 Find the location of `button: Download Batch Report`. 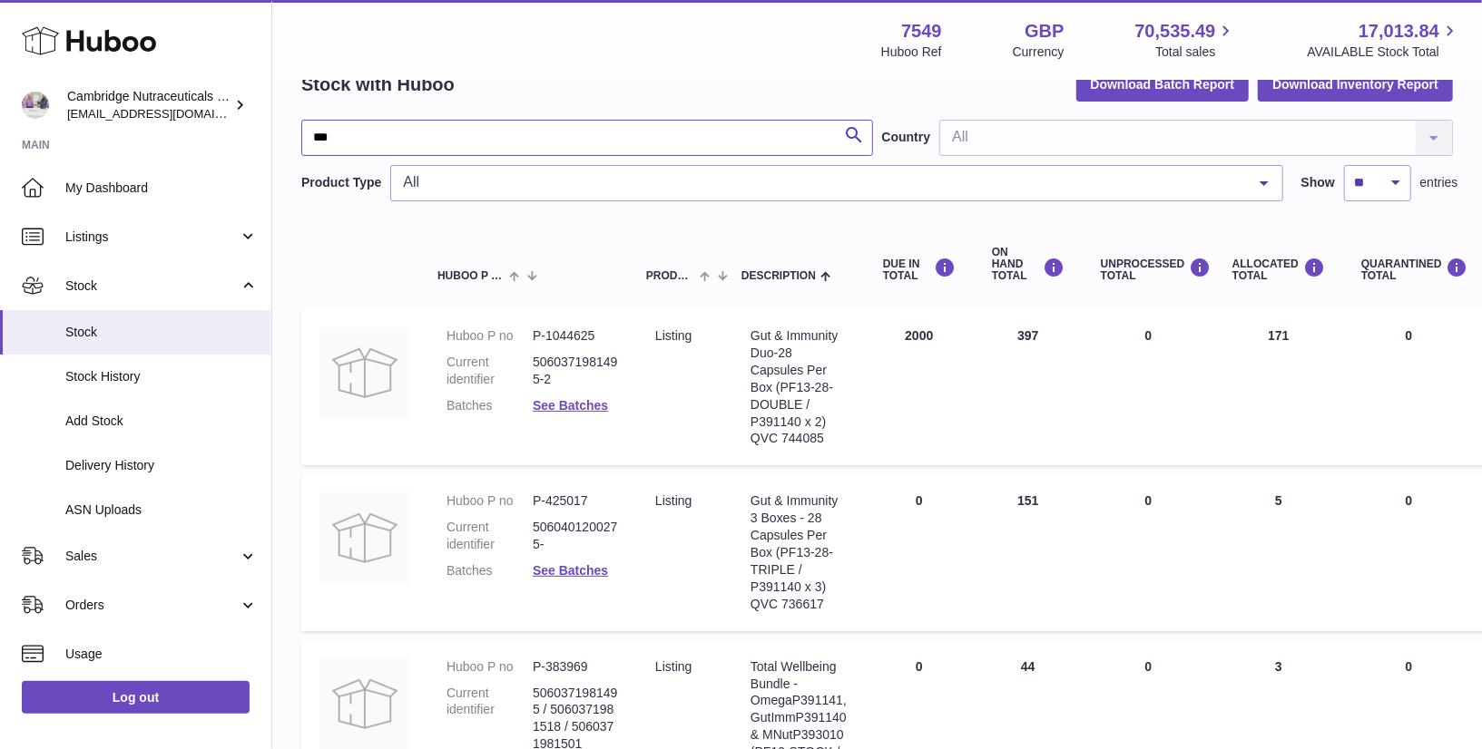

button: Download Batch Report is located at coordinates (1162, 84).